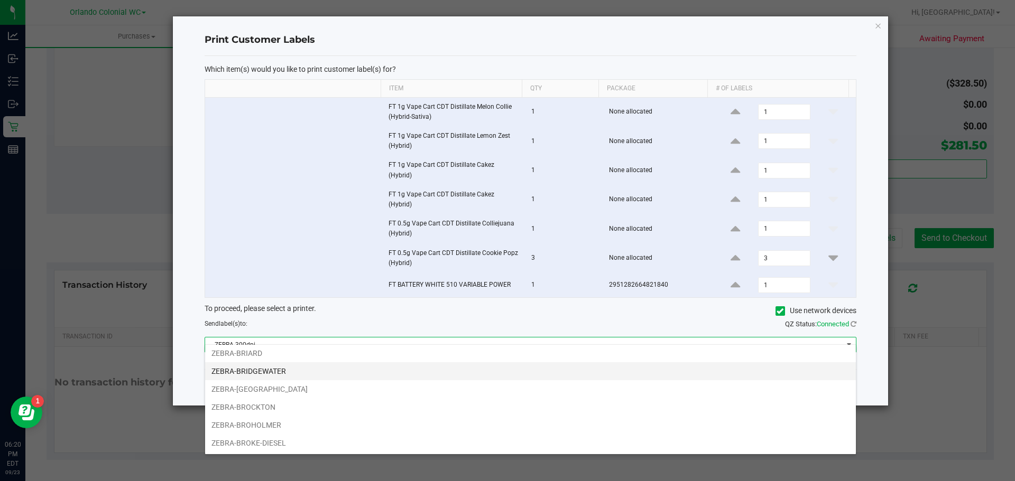 The width and height of the screenshot is (1015, 481). Describe the element at coordinates (524, 345) in the screenshot. I see `span: ZEBRA-300dpi` at that location.